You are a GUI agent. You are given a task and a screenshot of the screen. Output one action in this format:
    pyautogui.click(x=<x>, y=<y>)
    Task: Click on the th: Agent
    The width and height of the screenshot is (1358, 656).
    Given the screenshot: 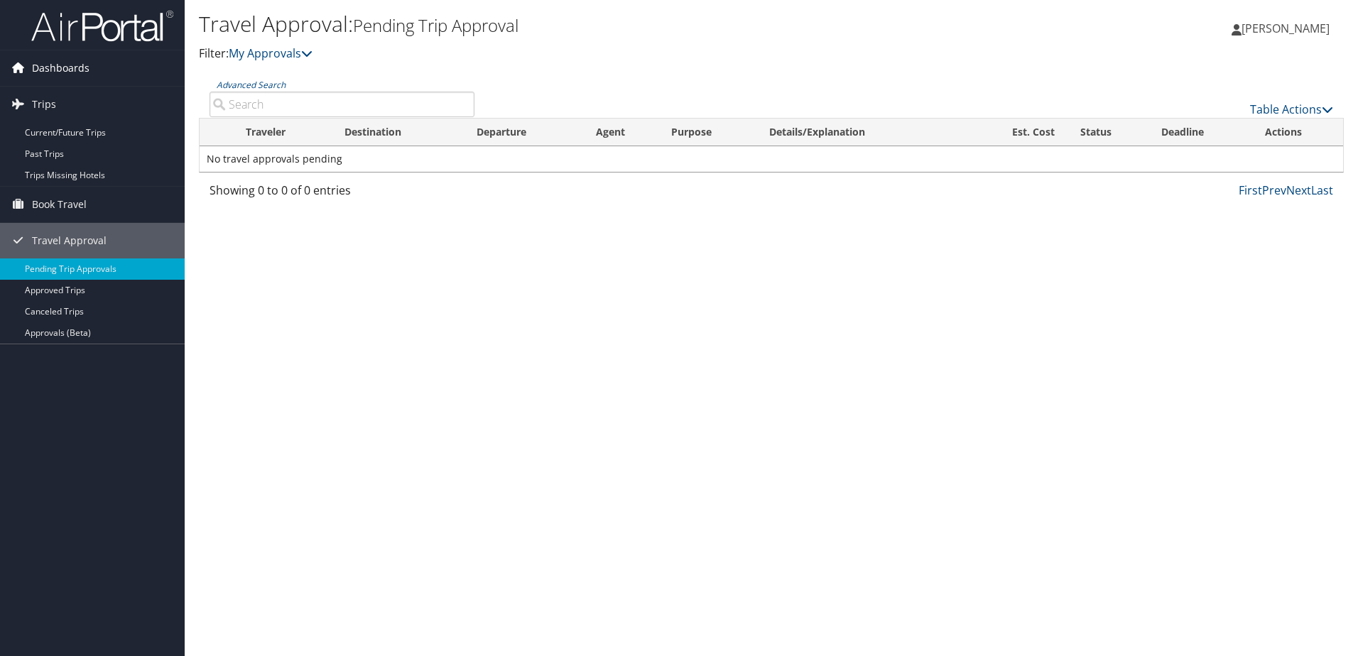 What is the action you would take?
    pyautogui.click(x=621, y=132)
    